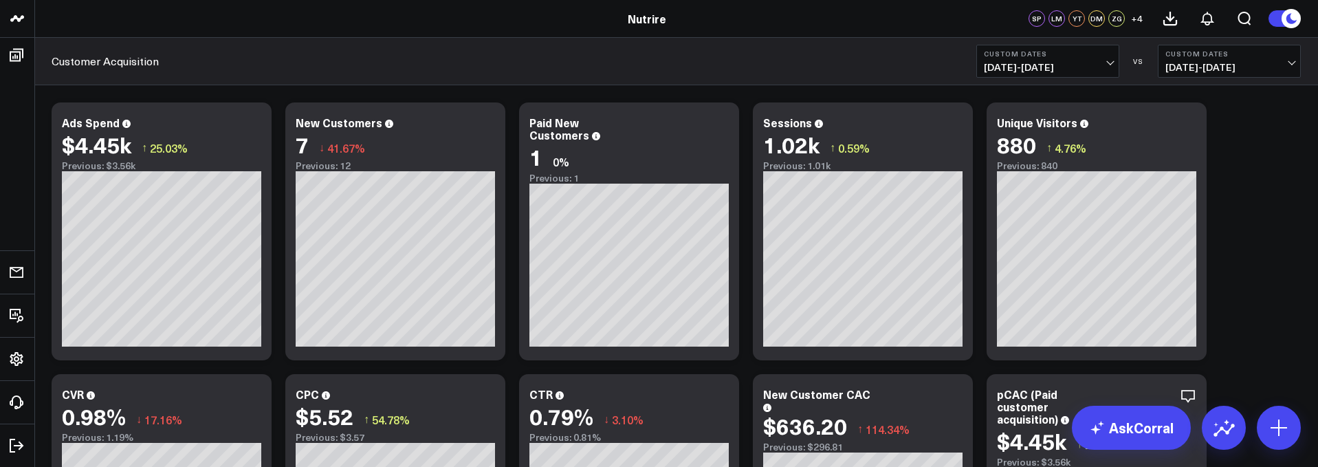 The image size is (1318, 467). What do you see at coordinates (1136, 19) in the screenshot?
I see `span: + 4` at bounding box center [1136, 19].